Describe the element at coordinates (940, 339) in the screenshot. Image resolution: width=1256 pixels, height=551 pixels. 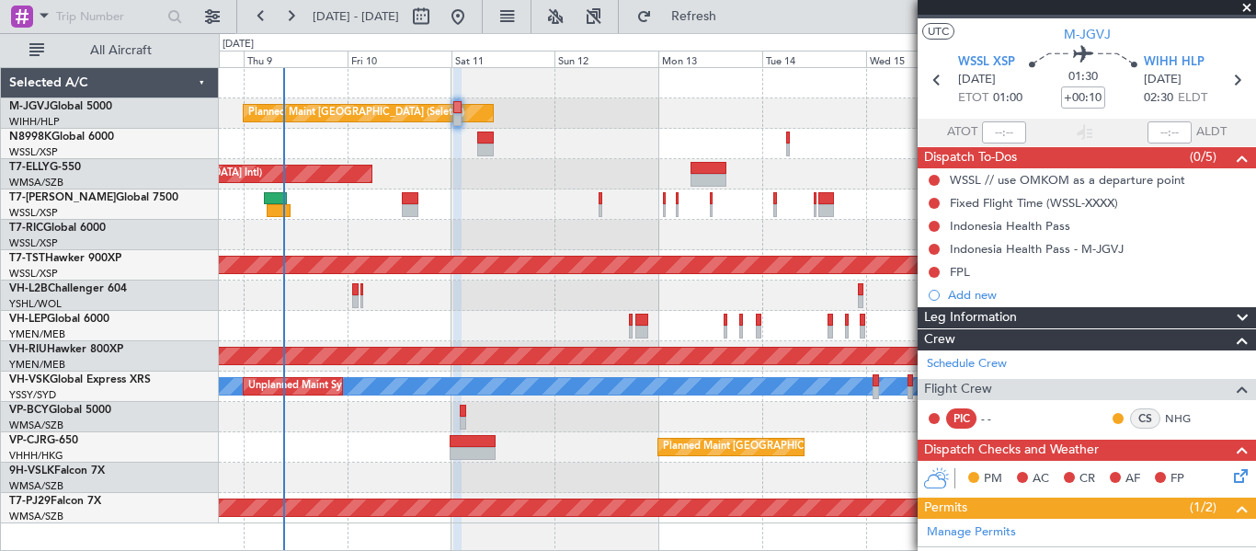
I see `span: Crew` at that location.